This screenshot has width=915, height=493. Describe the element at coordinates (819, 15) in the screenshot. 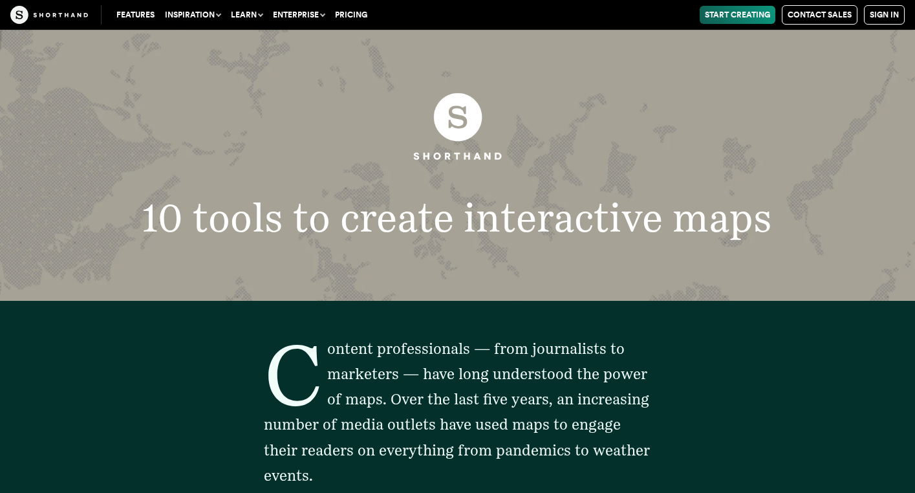

I see `a: Contact Sales` at that location.